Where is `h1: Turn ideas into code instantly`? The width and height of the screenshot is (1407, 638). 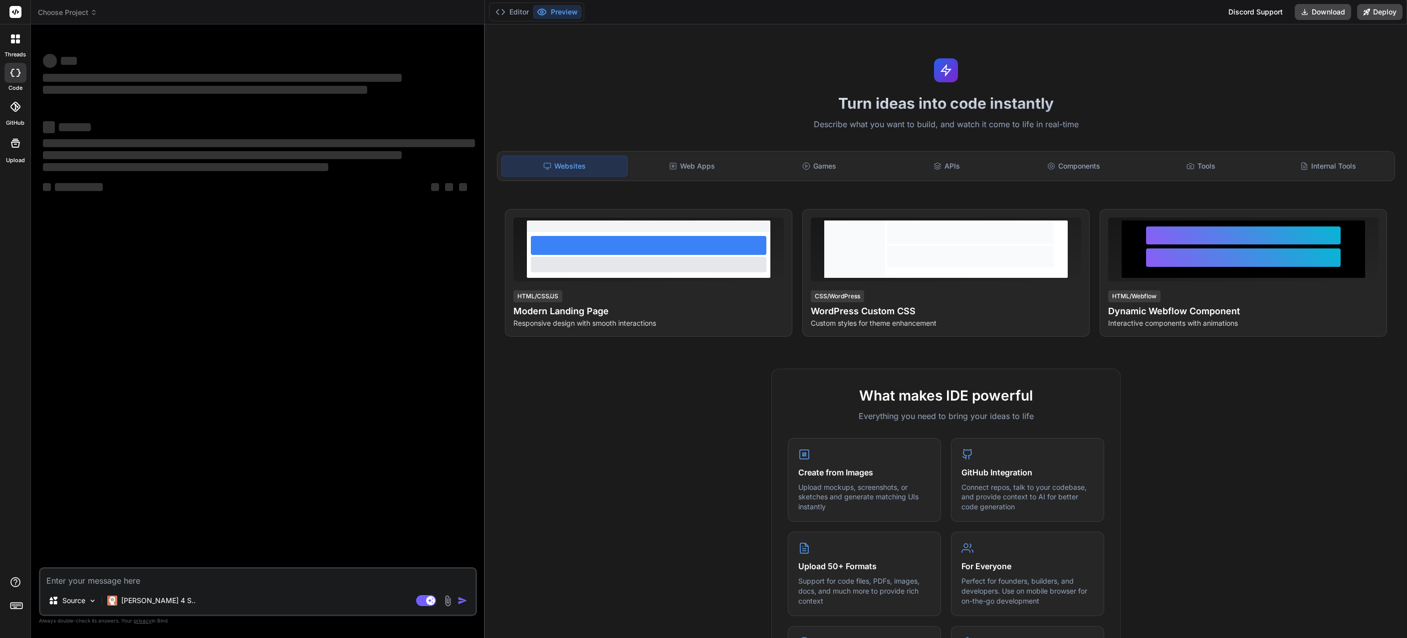 h1: Turn ideas into code instantly is located at coordinates (946, 103).